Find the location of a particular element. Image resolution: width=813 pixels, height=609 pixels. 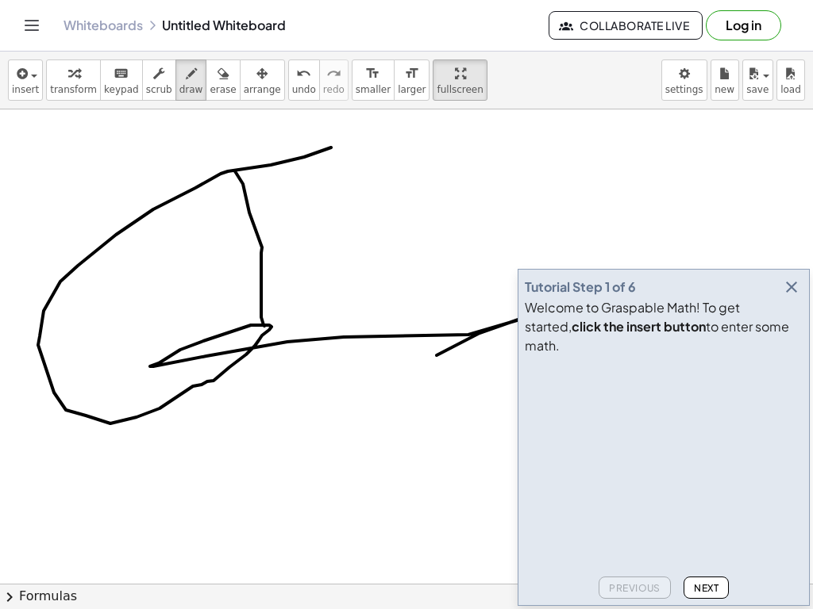

button: Collaborate Live is located at coordinates (625, 25).